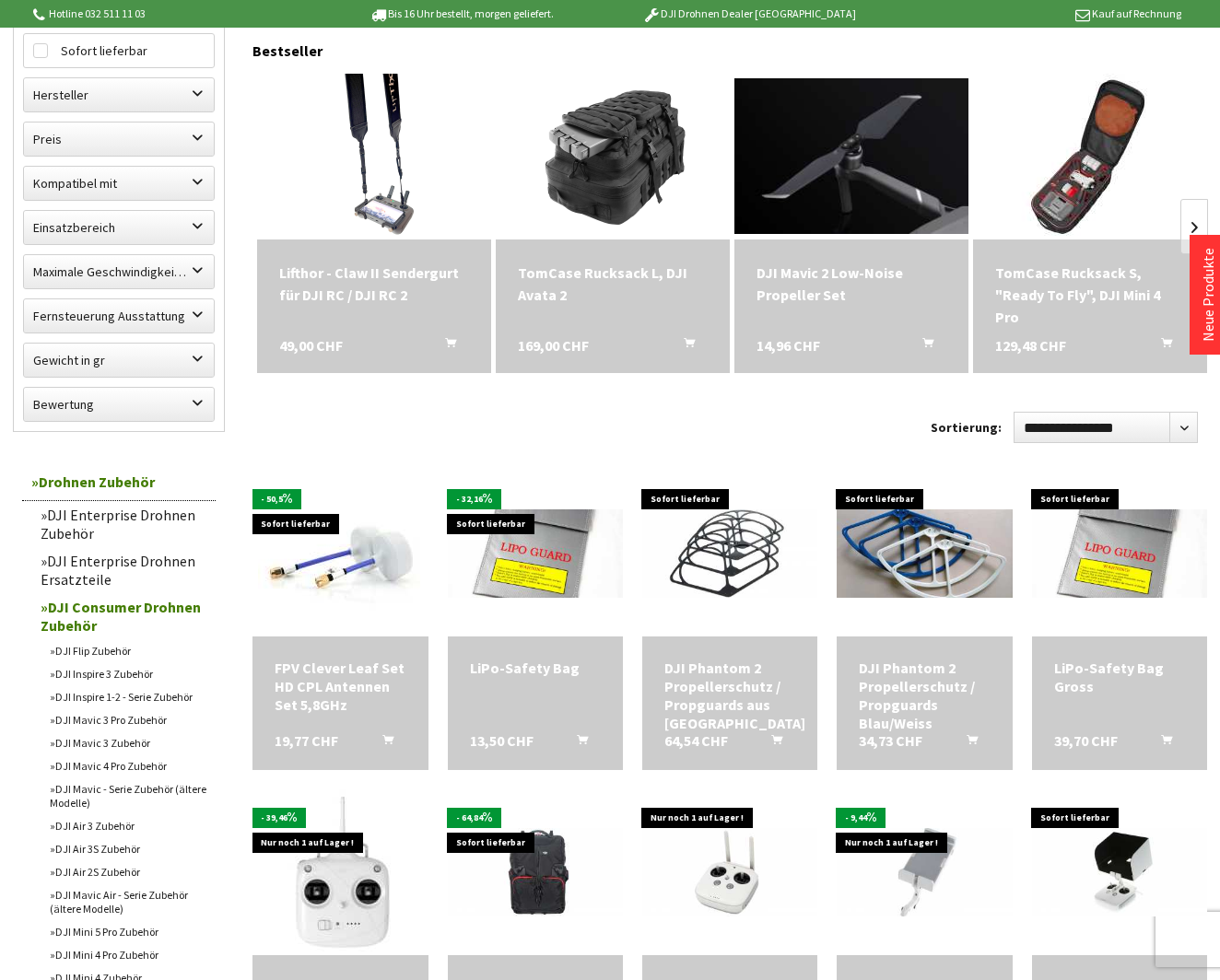  What do you see at coordinates (128, 849) in the screenshot?
I see `a: DJI Air 3S Zubehör` at bounding box center [128, 849].